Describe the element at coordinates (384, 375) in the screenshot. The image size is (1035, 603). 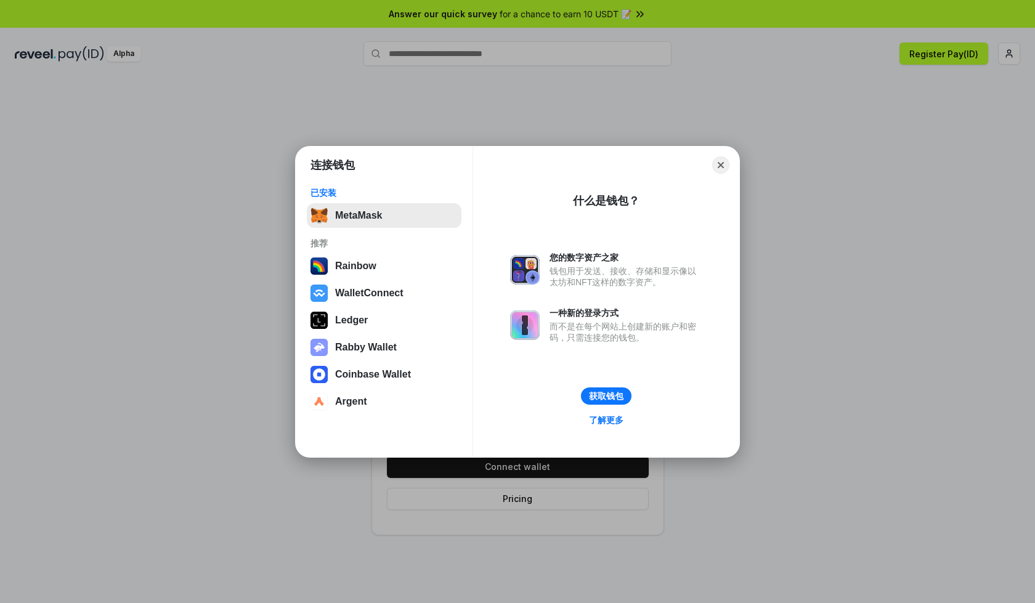
I see `button: Coinbase Wallet` at that location.